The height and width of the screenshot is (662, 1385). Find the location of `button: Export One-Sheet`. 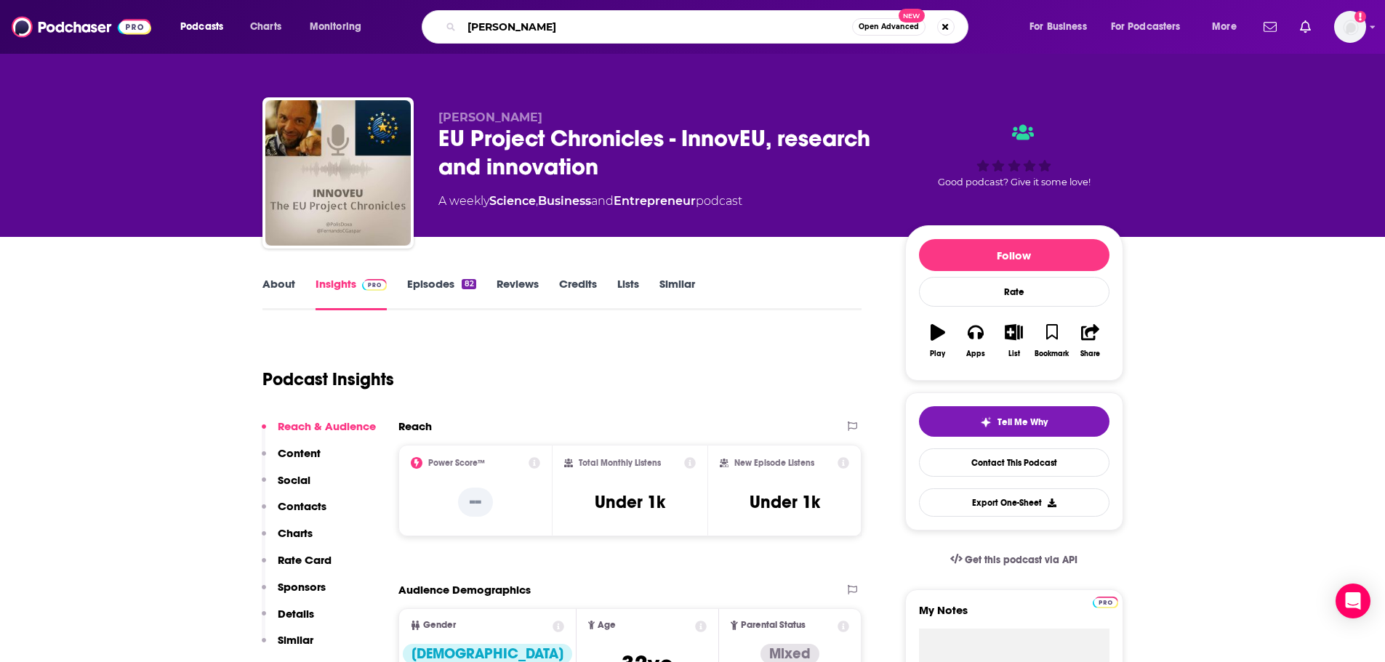

button: Export One-Sheet is located at coordinates (1014, 502).